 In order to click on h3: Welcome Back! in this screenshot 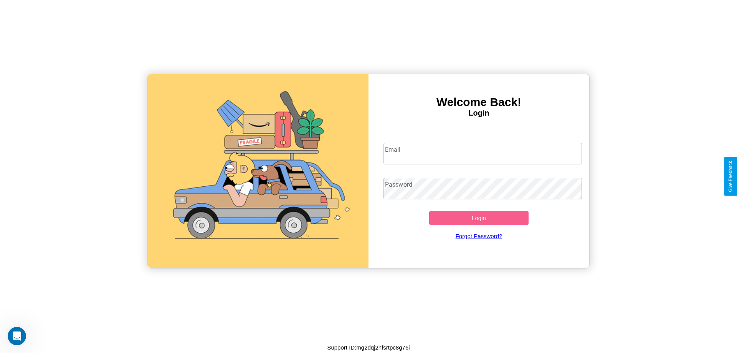, I will do `click(479, 102)`.